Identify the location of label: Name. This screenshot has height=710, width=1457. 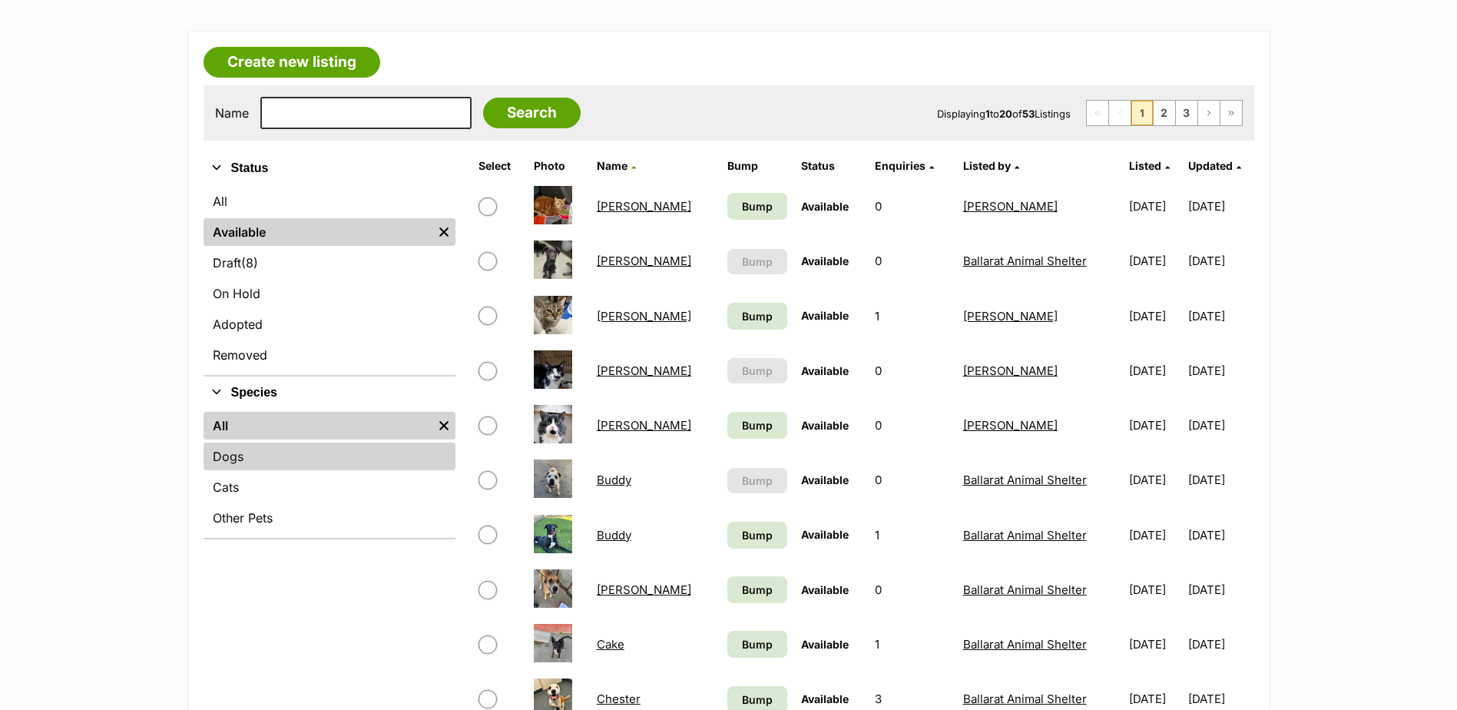
(232, 113).